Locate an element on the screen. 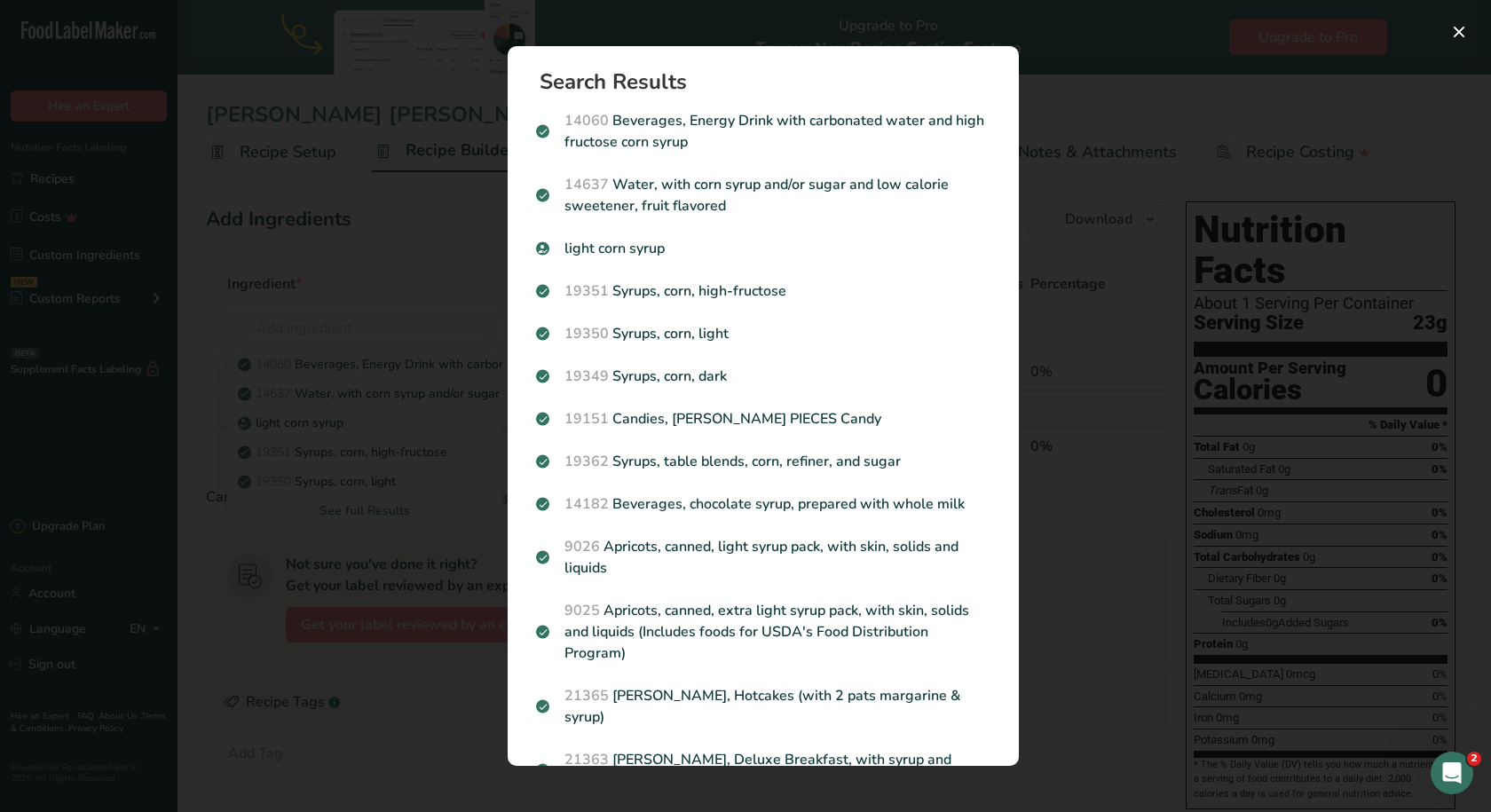 This screenshot has width=1491, height=812. span: 19151 is located at coordinates (586, 419).